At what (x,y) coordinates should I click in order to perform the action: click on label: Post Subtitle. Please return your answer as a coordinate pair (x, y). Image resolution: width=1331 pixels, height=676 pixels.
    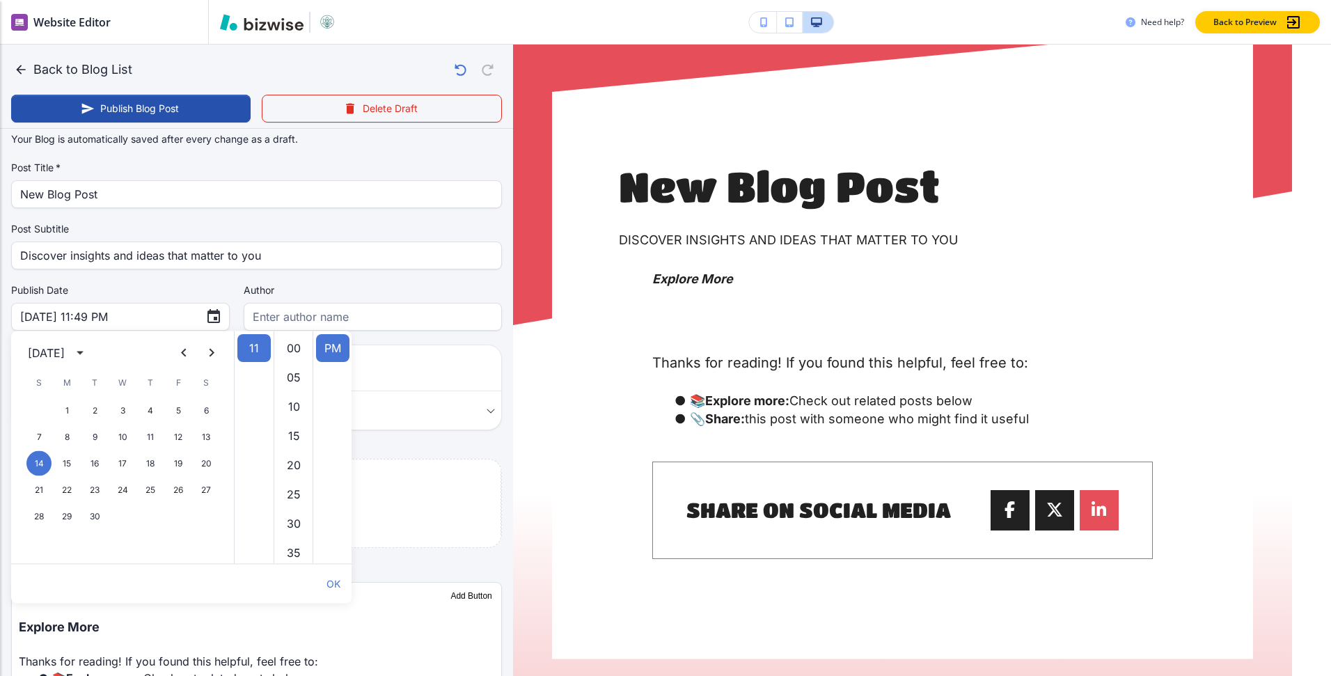
    Looking at the image, I should click on (256, 229).